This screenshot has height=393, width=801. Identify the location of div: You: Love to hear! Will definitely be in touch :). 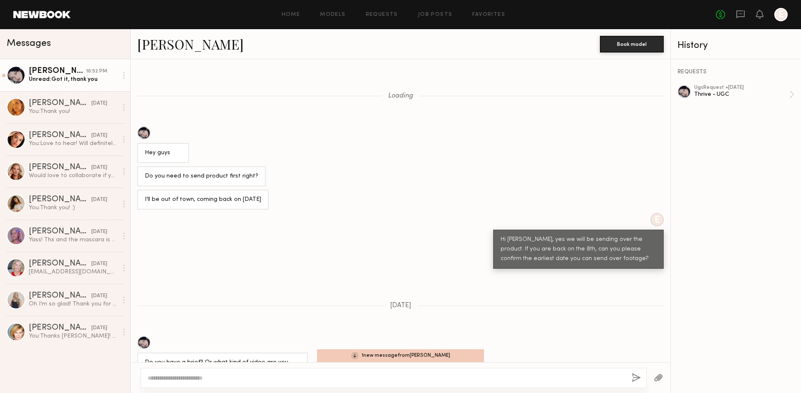
(73, 143).